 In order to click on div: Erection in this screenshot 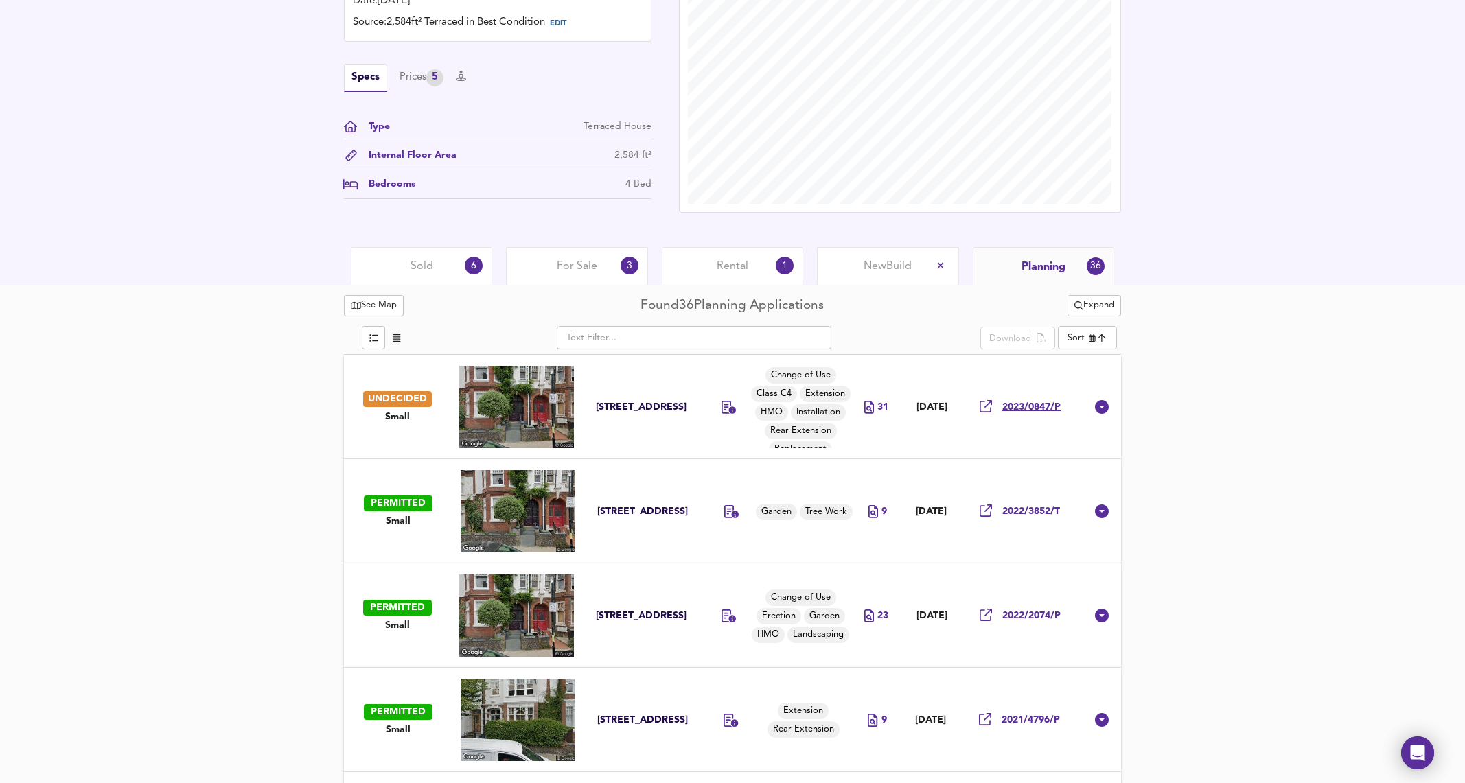, I will do `click(778, 616)`.